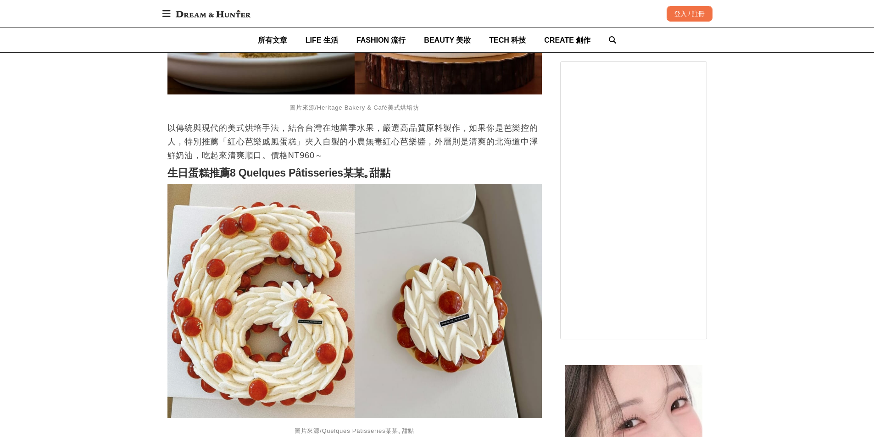 Image resolution: width=874 pixels, height=437 pixels. I want to click on span: 圖片來源/Heritage Bakery & Café美式烘培坊, so click(354, 107).